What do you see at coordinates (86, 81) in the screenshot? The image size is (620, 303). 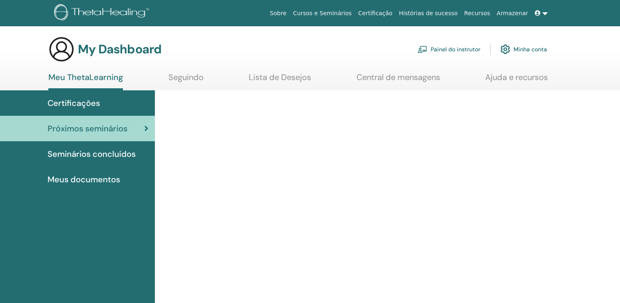 I see `a: Meu ThetaLearning` at bounding box center [86, 81].